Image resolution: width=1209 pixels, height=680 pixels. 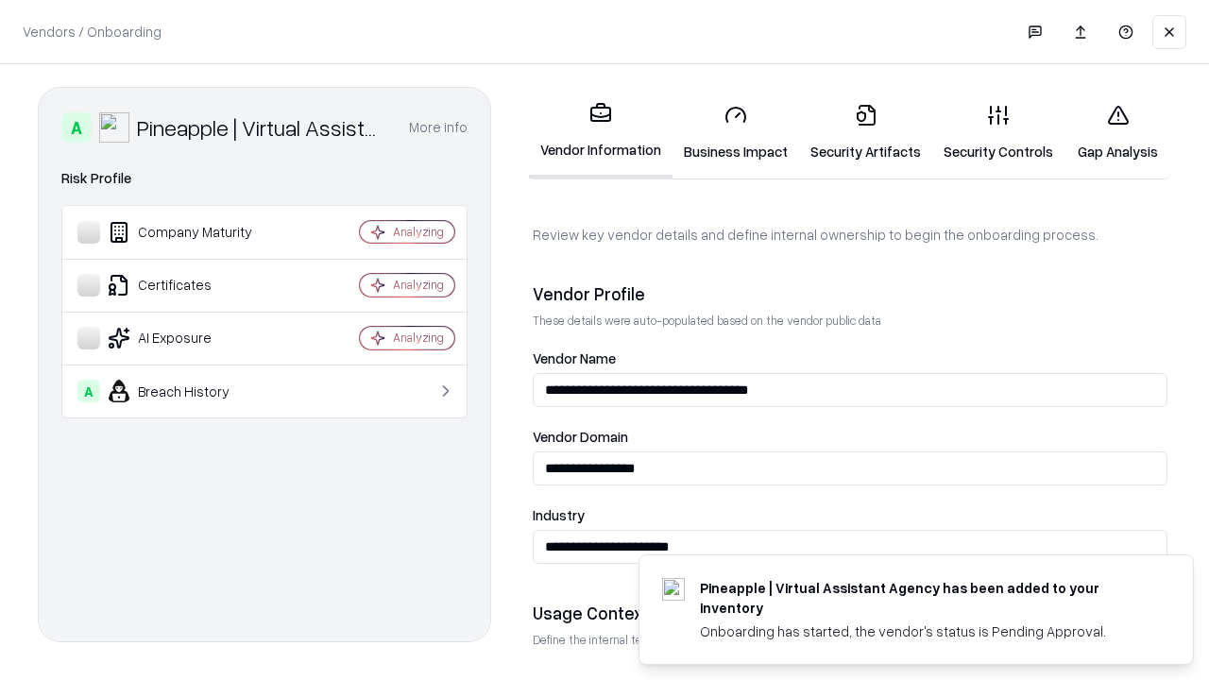 I want to click on div: Onboarding has started, the vendor's status is Pending Approval., so click(x=924, y=631).